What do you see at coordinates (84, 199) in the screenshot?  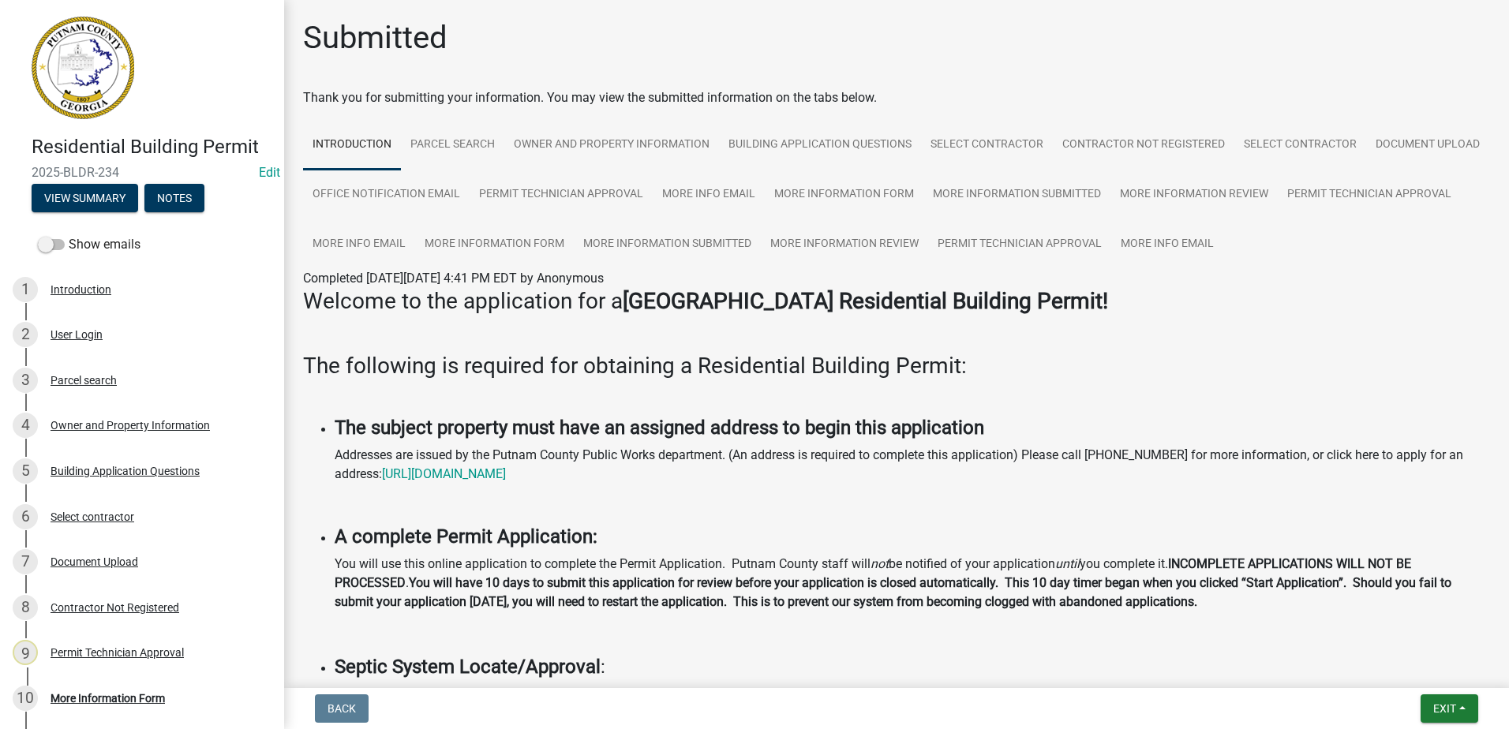 I see `wm-modal-confirm: Summary` at bounding box center [84, 199].